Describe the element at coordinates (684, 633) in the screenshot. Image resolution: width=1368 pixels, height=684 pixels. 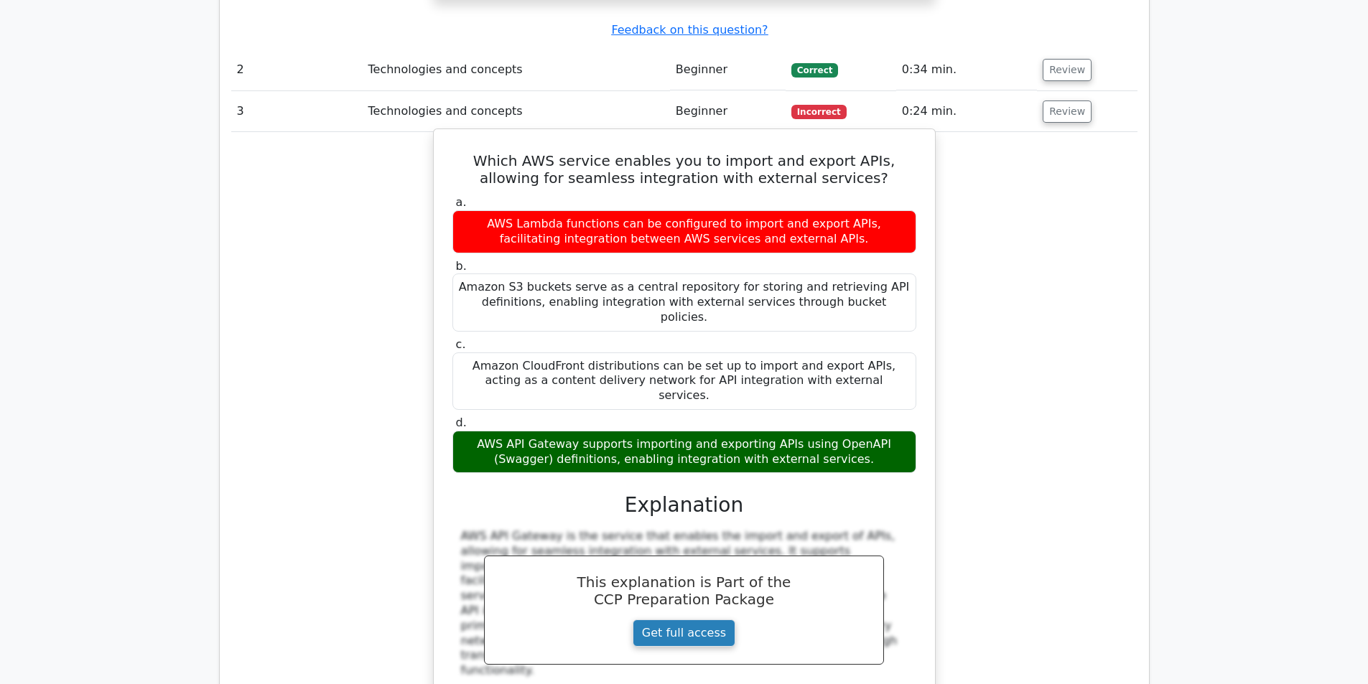
I see `a: Get full access` at that location.